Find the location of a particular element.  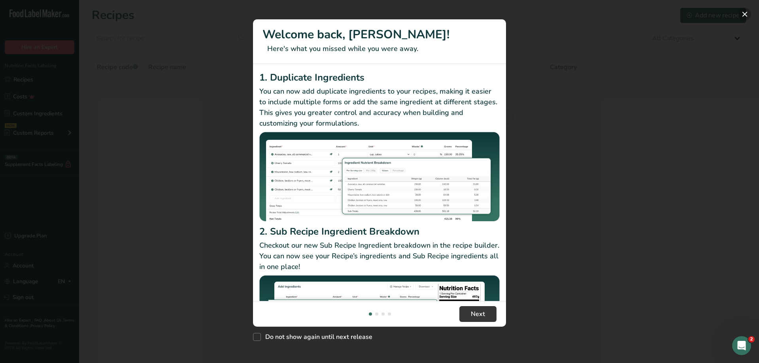

h2: 2. Sub Recipe Ingredient Breakdown is located at coordinates (379, 232).